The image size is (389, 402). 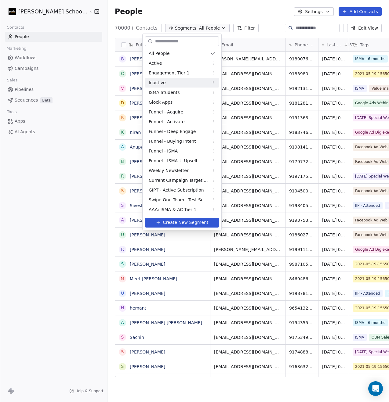 I want to click on span: Funnel - Deep Engage, so click(x=172, y=132).